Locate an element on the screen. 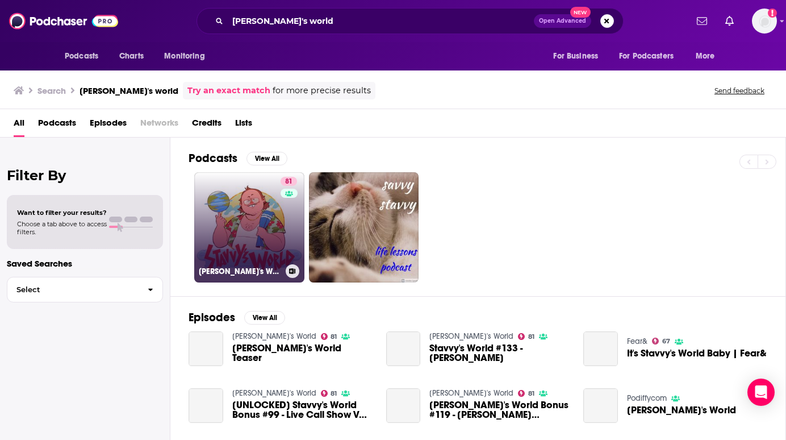 The image size is (786, 440). a: Podchaser - Follow, Share and Rate Podcasts is located at coordinates (64, 21).